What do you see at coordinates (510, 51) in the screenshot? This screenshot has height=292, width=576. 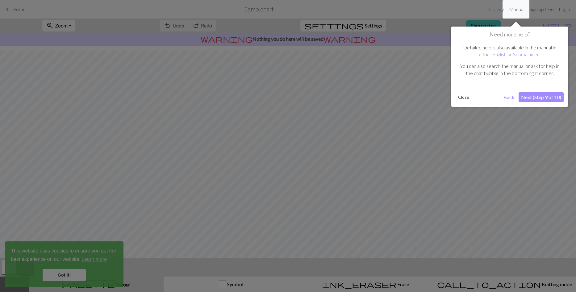 I see `p: Detailed help is also available in the manual in either or .` at bounding box center [510, 51].